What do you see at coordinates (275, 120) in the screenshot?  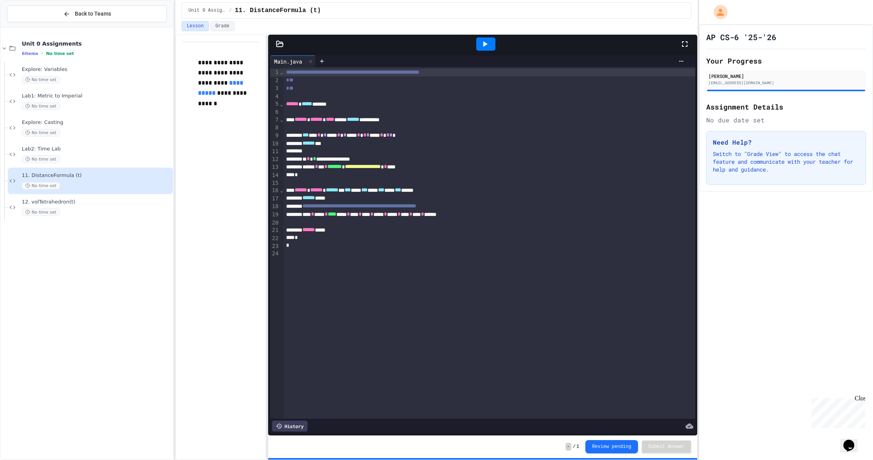 I see `div: 7` at bounding box center [275, 120].